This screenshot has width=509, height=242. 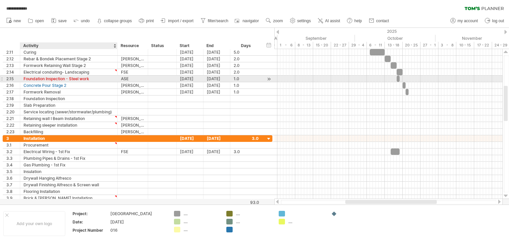 What do you see at coordinates (269, 79) in the screenshot?
I see `div: scroll to activity` at bounding box center [269, 79].